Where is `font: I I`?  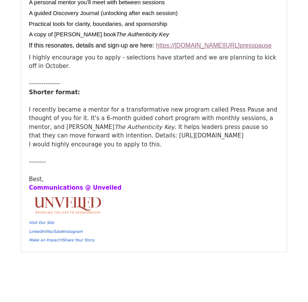 font: I I is located at coordinates (56, 231).